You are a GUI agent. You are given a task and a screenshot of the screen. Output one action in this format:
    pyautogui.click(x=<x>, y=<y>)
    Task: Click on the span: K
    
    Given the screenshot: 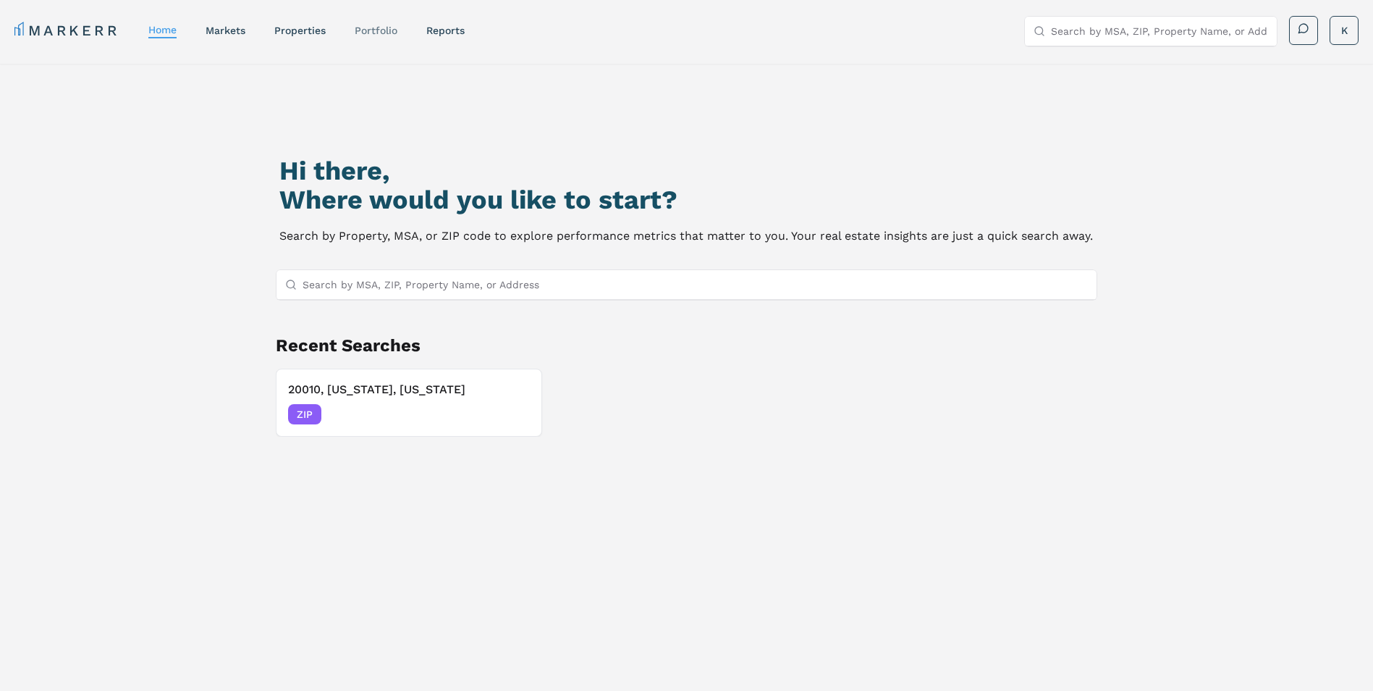 What is the action you would take?
    pyautogui.click(x=1344, y=30)
    